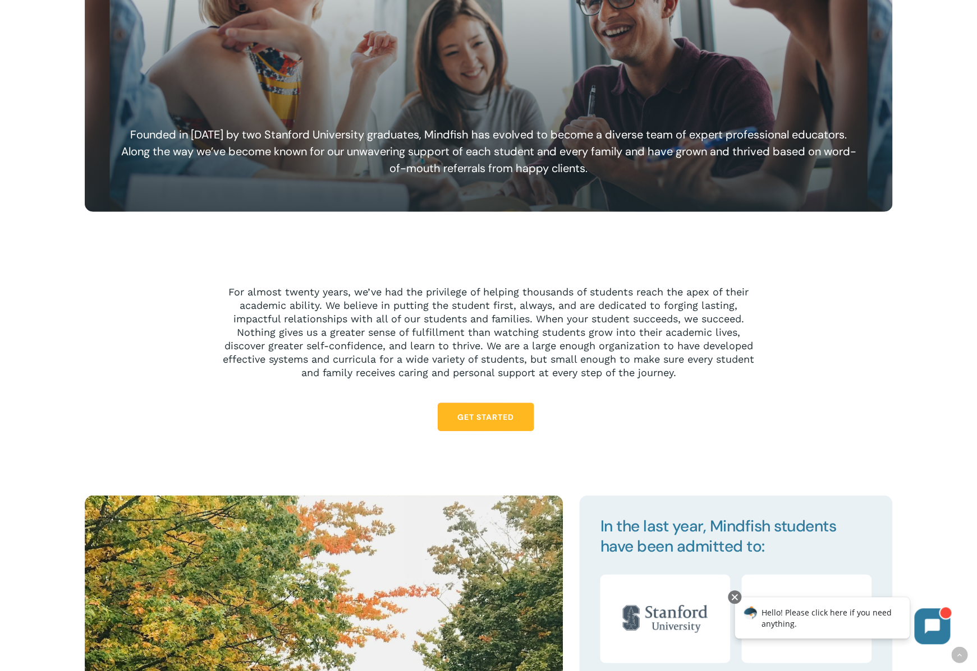 The image size is (977, 671). I want to click on img: Princeton, so click(806, 619).